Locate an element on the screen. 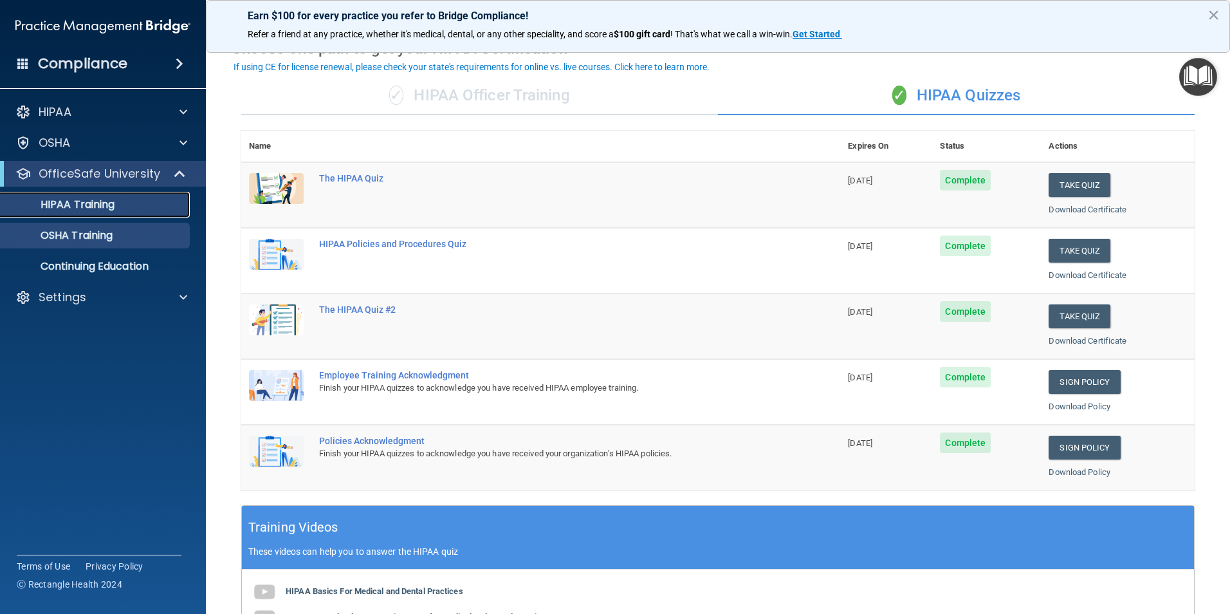 The width and height of the screenshot is (1230, 614). p: These videos can help you to answer the HIPAA quiz is located at coordinates (718, 551).